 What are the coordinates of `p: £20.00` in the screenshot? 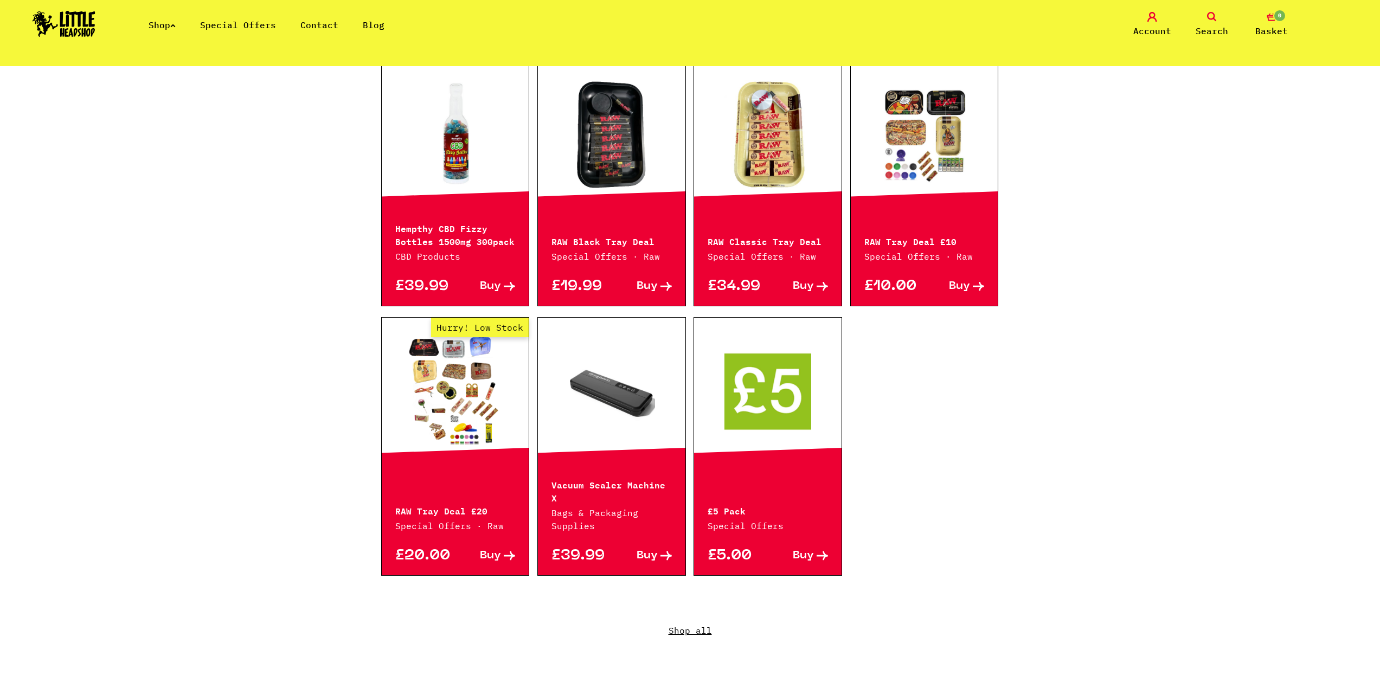 It's located at (425, 556).